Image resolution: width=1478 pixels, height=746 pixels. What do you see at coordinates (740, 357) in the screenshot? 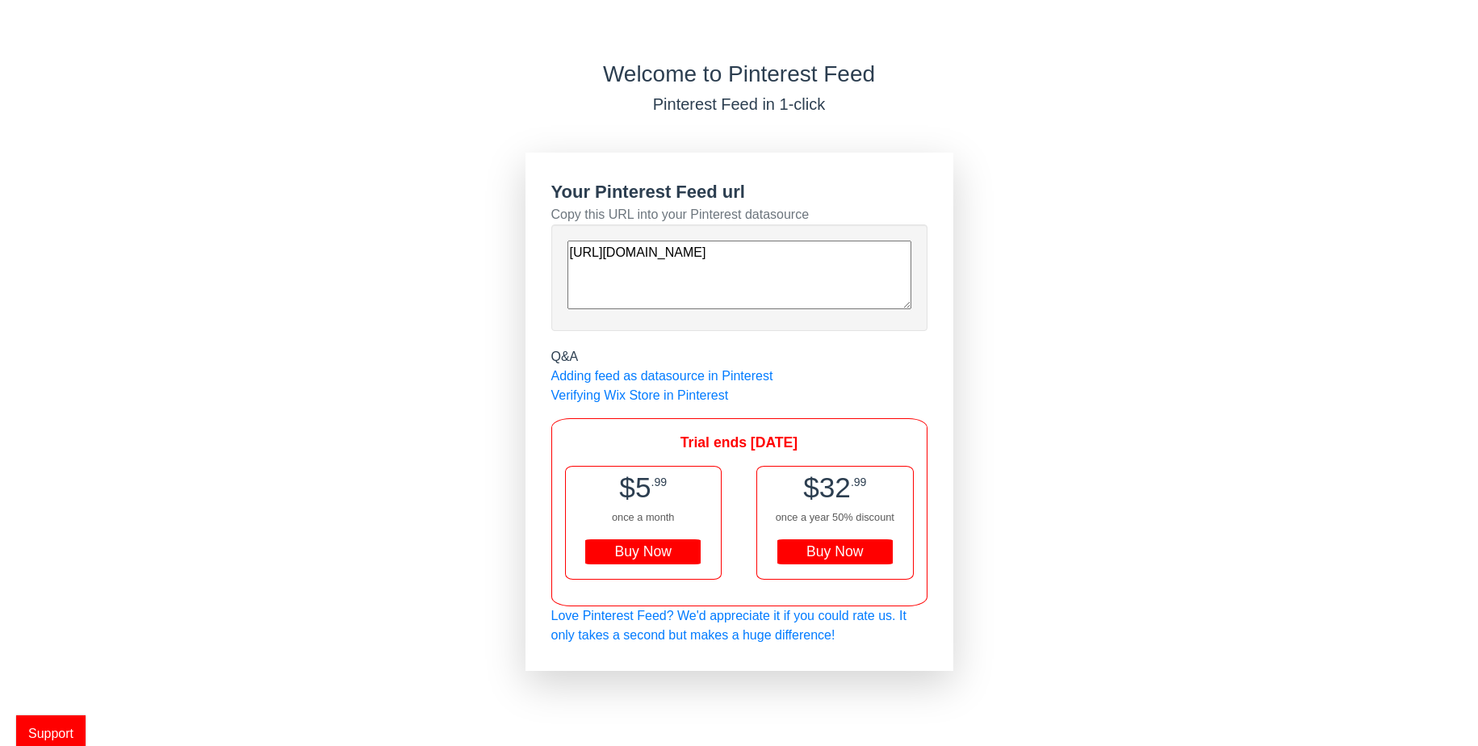
I see `div: Q&A` at bounding box center [740, 357].